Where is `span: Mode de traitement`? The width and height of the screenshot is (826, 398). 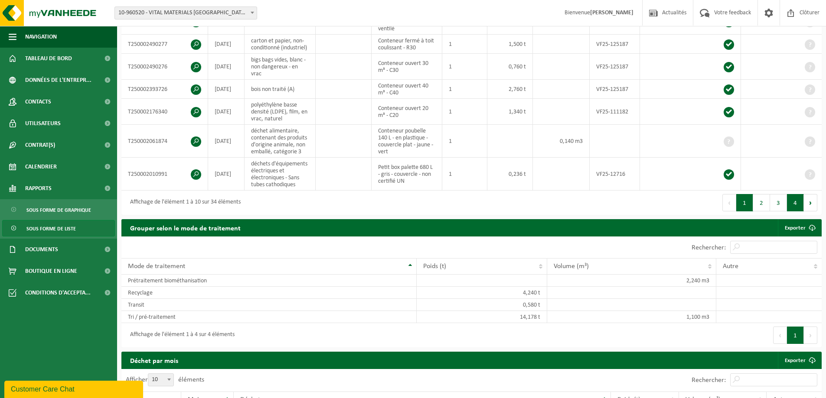 span: Mode de traitement is located at coordinates (156, 267).